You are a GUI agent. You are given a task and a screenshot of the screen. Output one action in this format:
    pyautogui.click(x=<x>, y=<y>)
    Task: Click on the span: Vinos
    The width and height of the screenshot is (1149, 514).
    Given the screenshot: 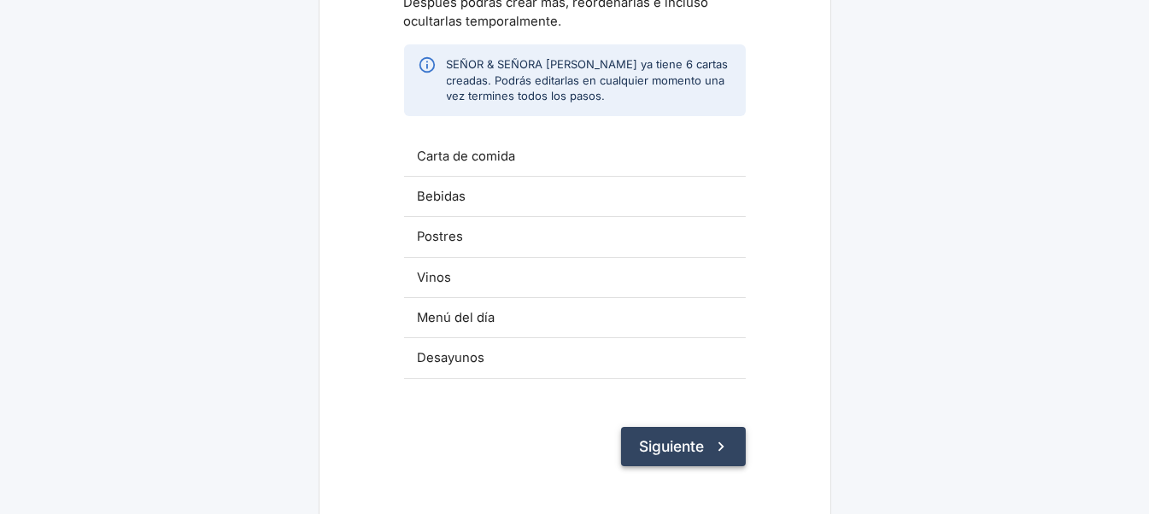 What is the action you would take?
    pyautogui.click(x=575, y=278)
    